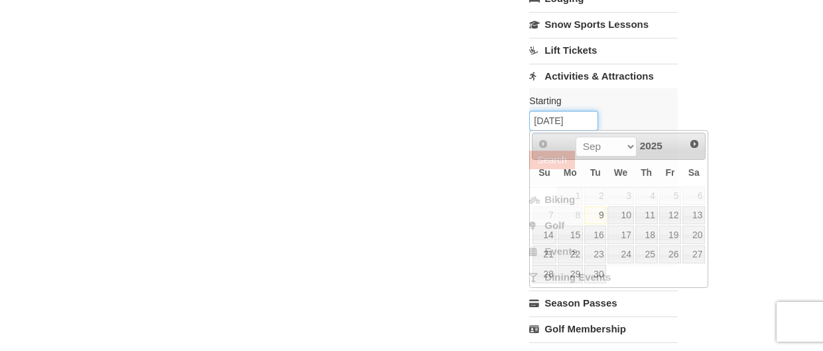  Describe the element at coordinates (571, 216) in the screenshot. I see `span: 8` at that location.